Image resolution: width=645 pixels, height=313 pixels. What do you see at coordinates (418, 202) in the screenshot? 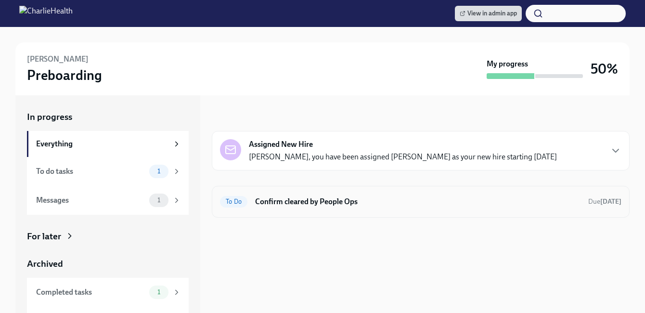
I see `h6: Confirm cleared by People Ops` at bounding box center [418, 202].